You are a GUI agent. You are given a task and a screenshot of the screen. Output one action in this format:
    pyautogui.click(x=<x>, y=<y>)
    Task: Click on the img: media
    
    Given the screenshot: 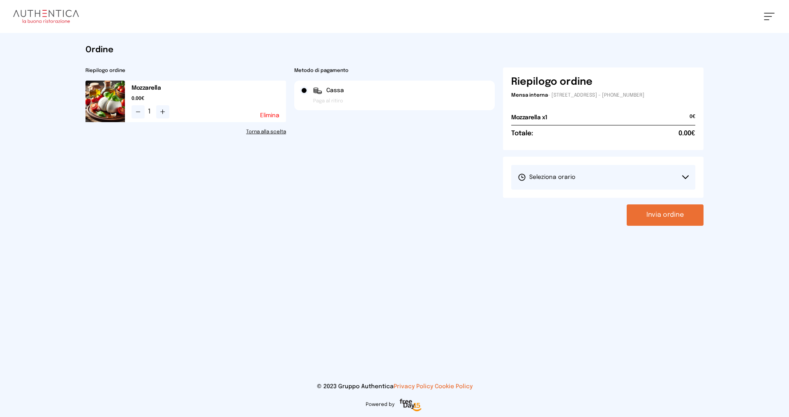 What is the action you would take?
    pyautogui.click(x=105, y=101)
    